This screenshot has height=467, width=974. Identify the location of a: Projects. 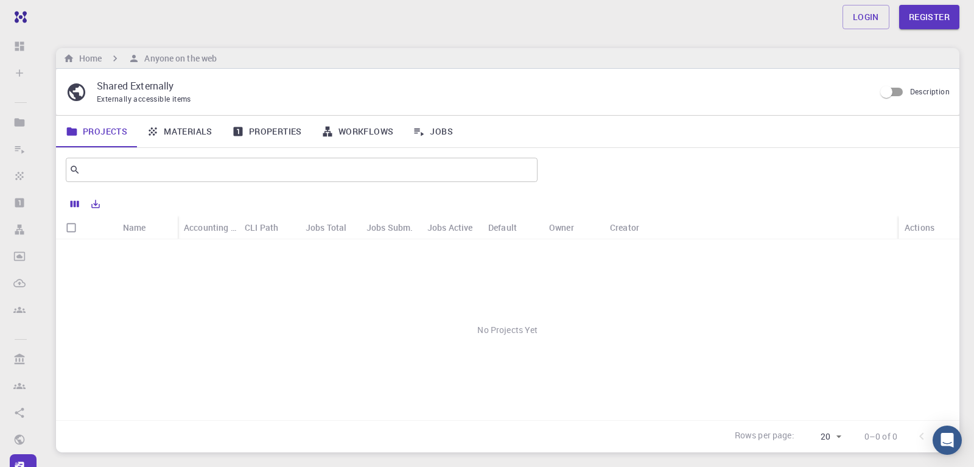
(96, 132).